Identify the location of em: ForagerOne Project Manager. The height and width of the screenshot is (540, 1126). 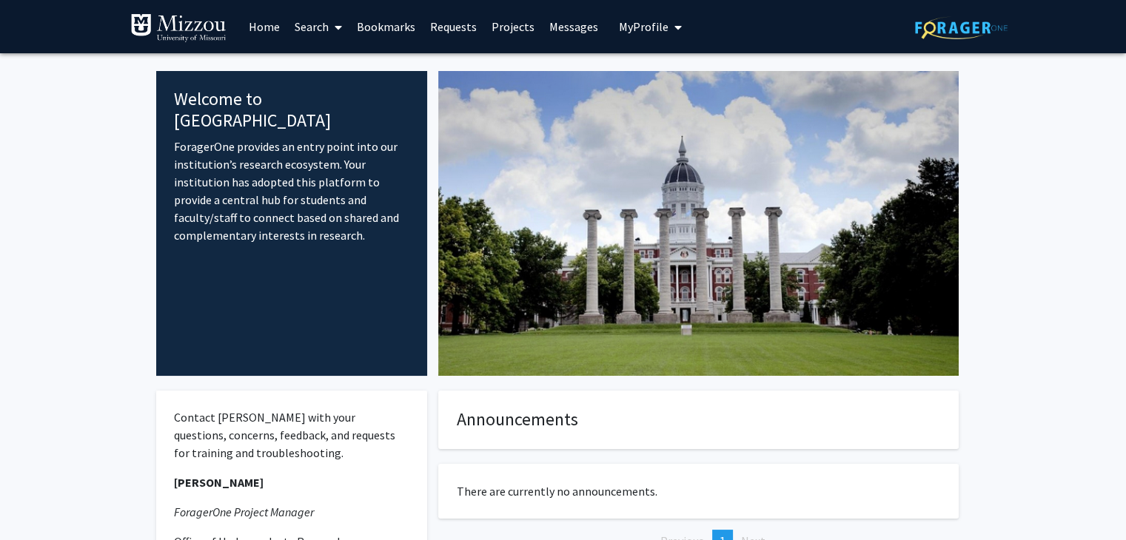
(244, 512).